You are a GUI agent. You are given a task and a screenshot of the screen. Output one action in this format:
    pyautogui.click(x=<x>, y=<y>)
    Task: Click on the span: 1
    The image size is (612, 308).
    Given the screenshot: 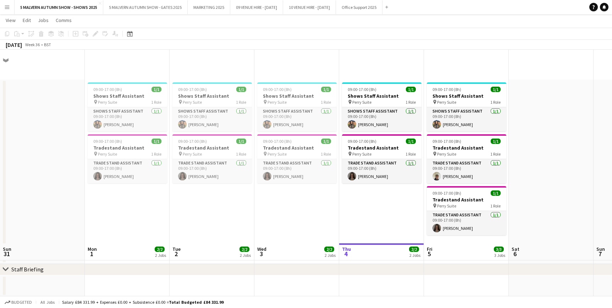 What is the action you would take?
    pyautogui.click(x=92, y=253)
    